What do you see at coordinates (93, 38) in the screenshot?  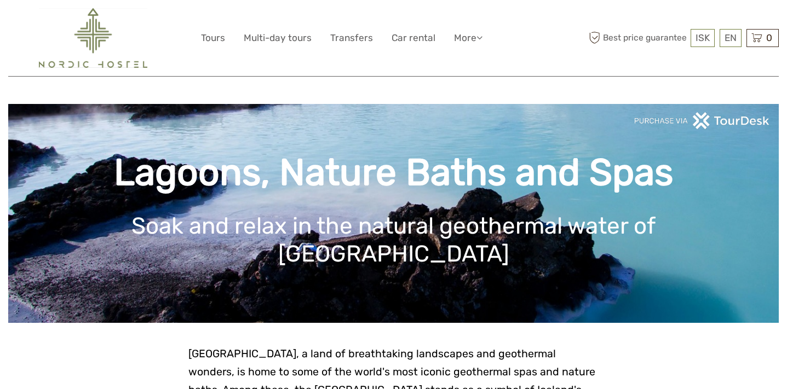 I see `img: 2454-61f15230-a6bf-4303-aa34-adabcbdb58c5_logo_big.png` at bounding box center [93, 38].